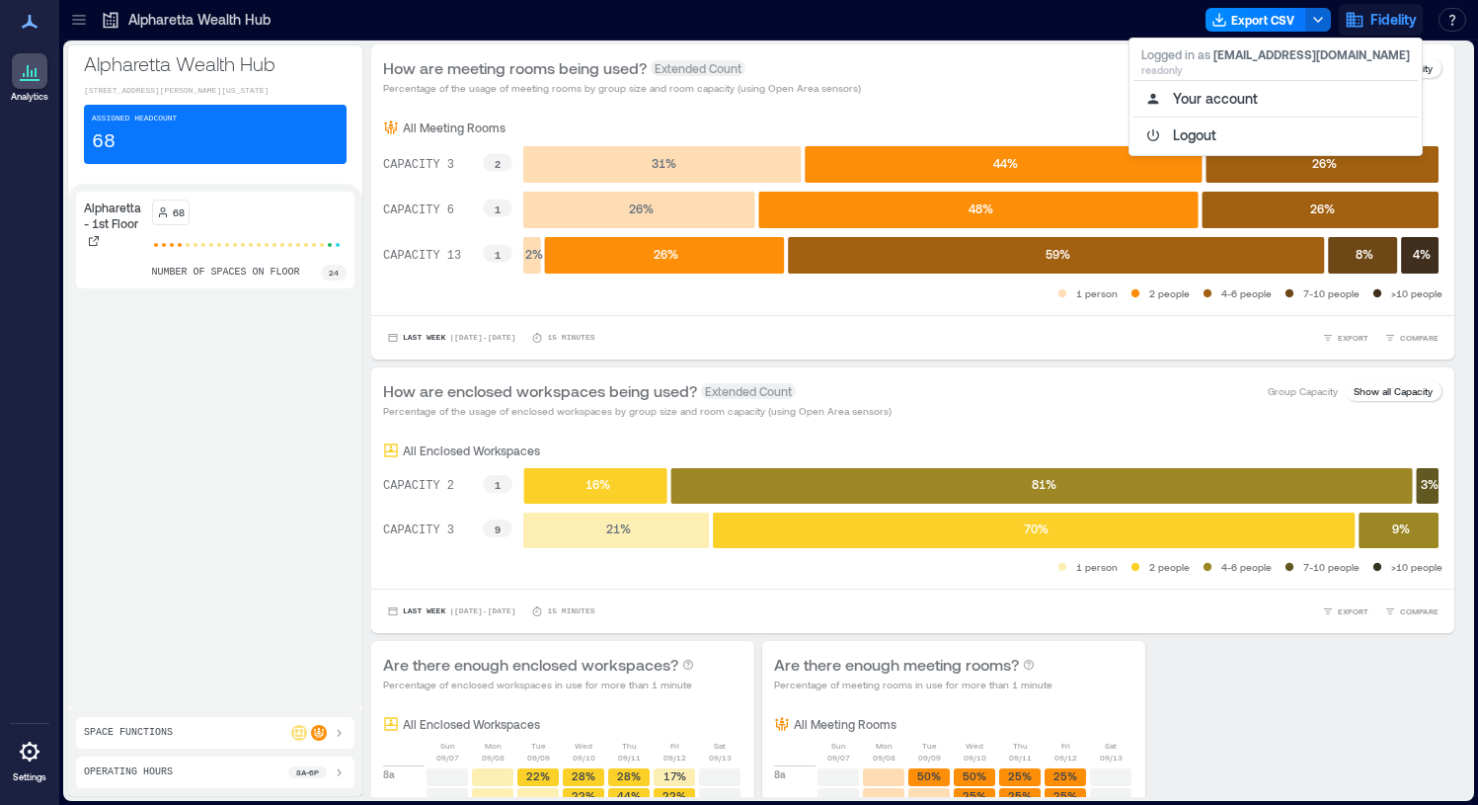 The image size is (1478, 805). Describe the element at coordinates (1276, 54) in the screenshot. I see `p: Logged in as` at that location.